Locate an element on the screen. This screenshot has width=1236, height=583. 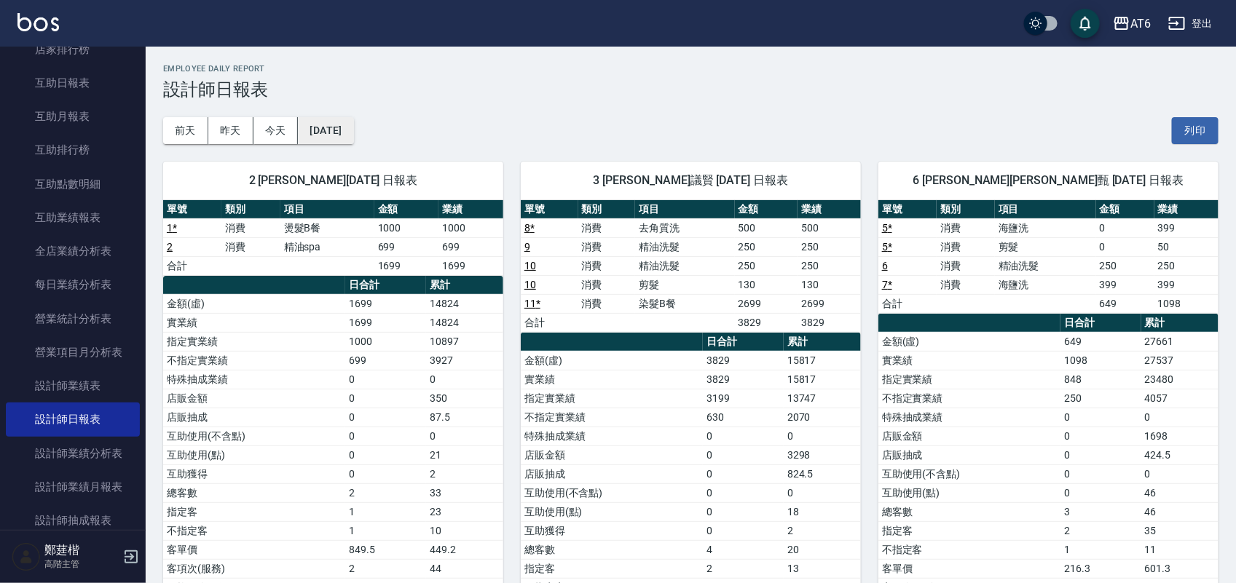
a: 2 is located at coordinates (170, 247).